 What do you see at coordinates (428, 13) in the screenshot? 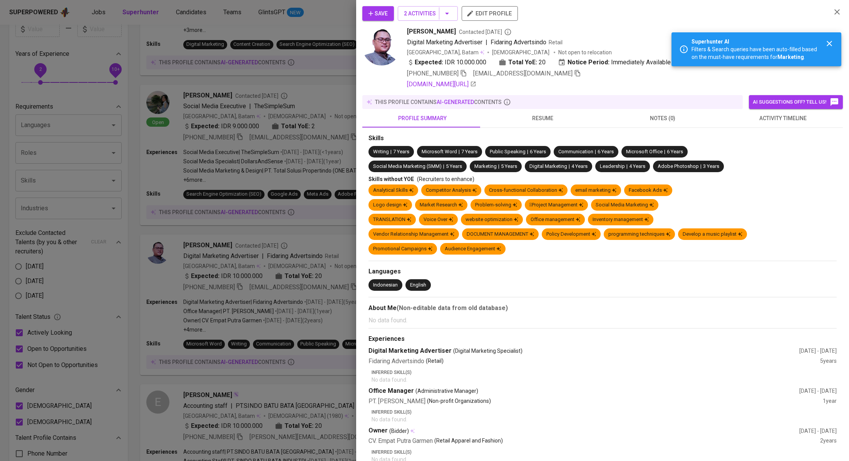
I see `span: 2 Activities` at bounding box center [428, 13].